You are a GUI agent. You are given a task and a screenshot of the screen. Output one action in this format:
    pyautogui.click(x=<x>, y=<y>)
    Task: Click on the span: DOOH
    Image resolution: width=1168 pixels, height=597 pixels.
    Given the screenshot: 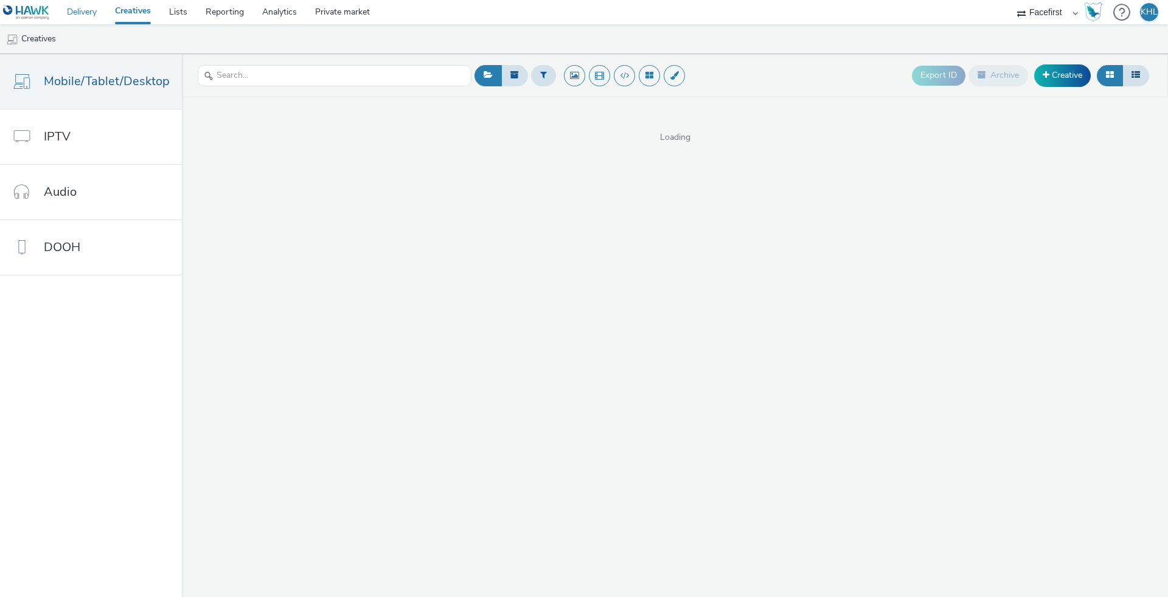 What is the action you would take?
    pyautogui.click(x=62, y=247)
    